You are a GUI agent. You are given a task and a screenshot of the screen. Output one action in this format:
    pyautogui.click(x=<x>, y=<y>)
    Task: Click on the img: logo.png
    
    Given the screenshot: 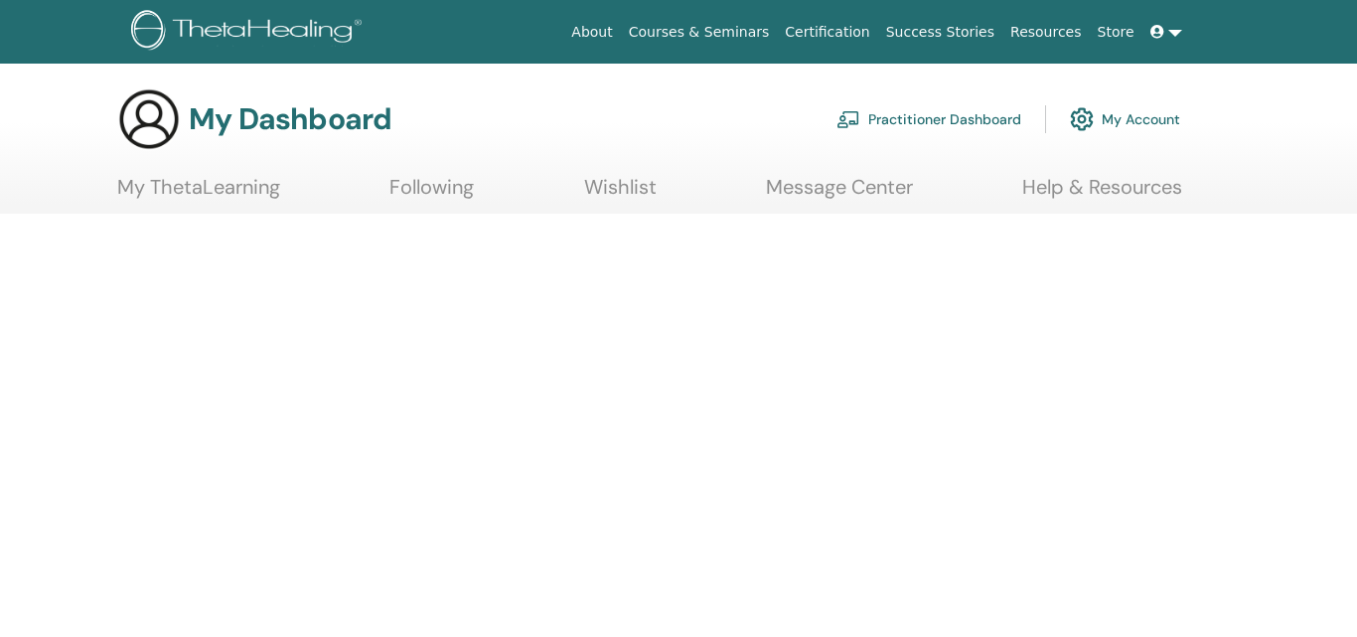 What is the action you would take?
    pyautogui.click(x=249, y=32)
    